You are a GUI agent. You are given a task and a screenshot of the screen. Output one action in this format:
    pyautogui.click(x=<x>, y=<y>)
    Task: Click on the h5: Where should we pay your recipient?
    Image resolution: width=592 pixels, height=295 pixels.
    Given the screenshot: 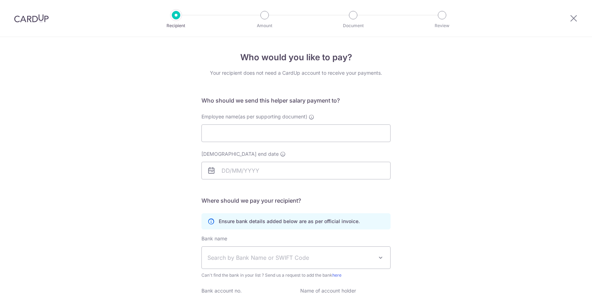 What is the action you would take?
    pyautogui.click(x=296, y=201)
    